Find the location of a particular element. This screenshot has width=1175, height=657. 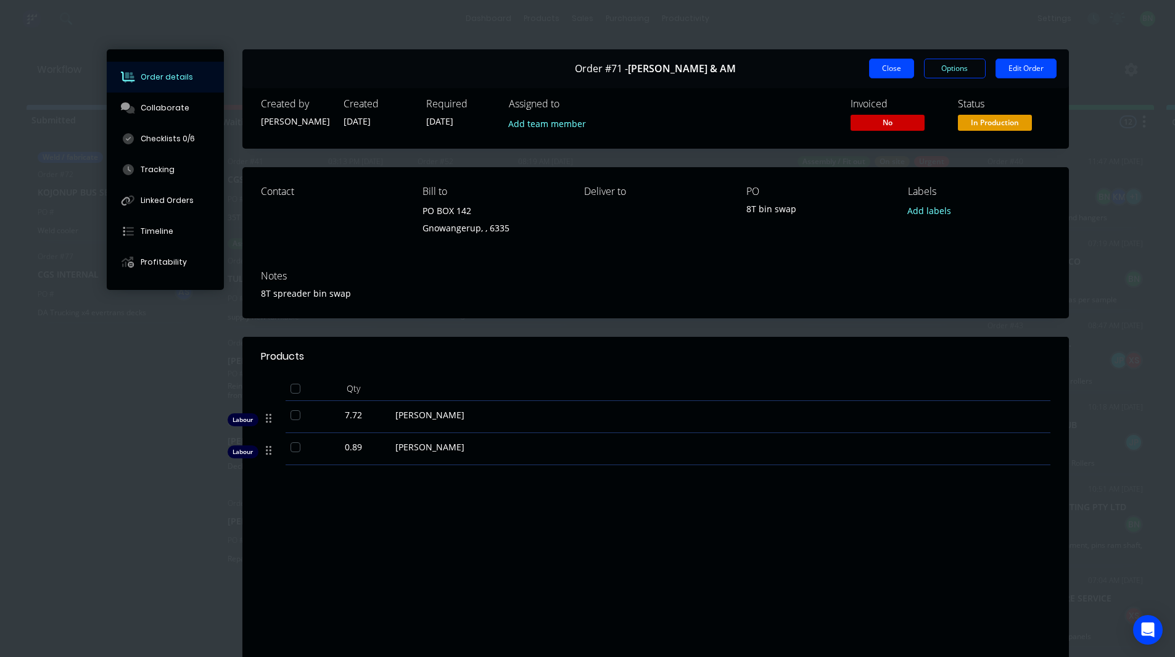

div: Labels is located at coordinates (979, 191).